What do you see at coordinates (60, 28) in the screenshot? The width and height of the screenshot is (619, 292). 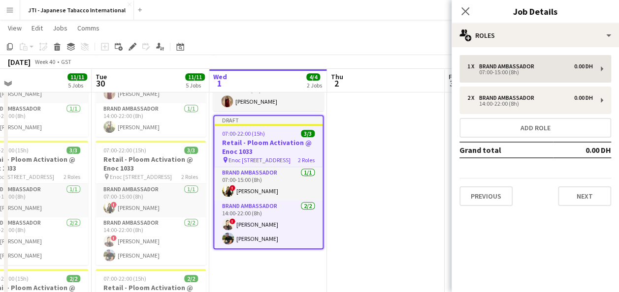 I see `a: Jobs` at bounding box center [60, 28].